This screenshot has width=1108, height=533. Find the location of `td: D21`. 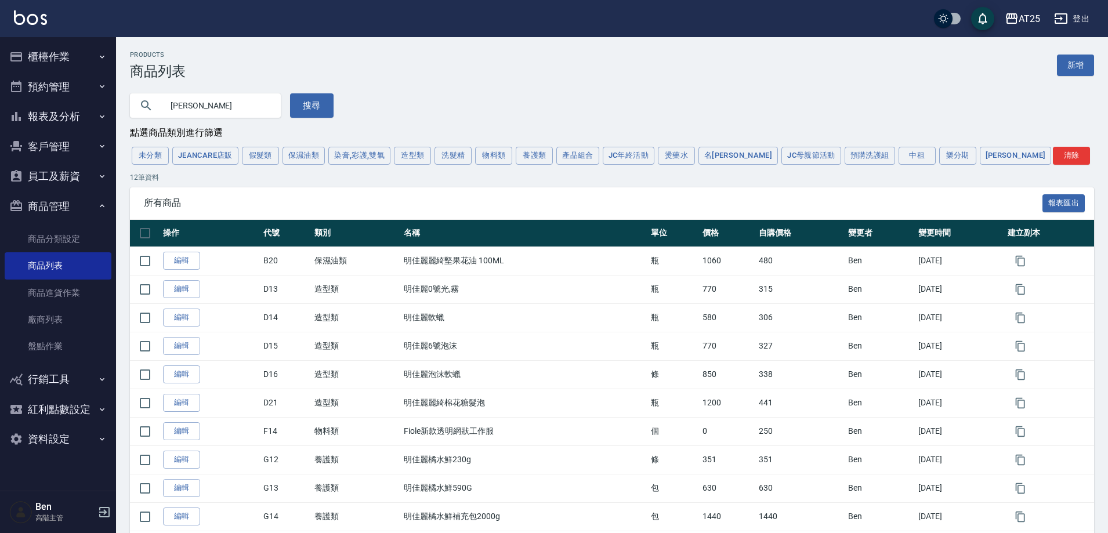

td: D21 is located at coordinates (286, 403).